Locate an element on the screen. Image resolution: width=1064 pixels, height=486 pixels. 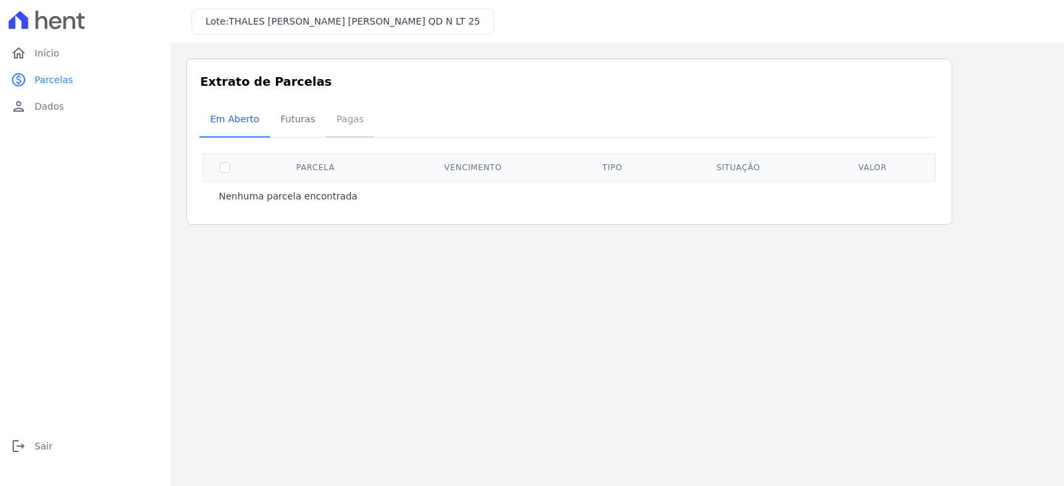
a: Pagas is located at coordinates (350, 120).